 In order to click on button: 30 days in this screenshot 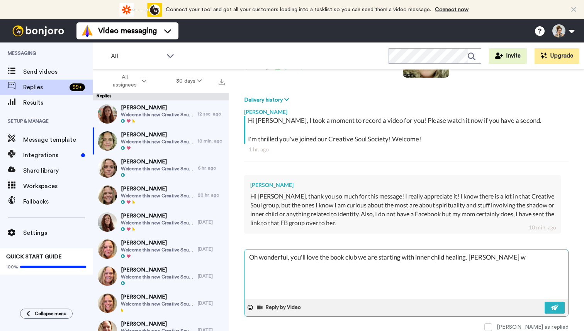, I will do `click(189, 81)`.